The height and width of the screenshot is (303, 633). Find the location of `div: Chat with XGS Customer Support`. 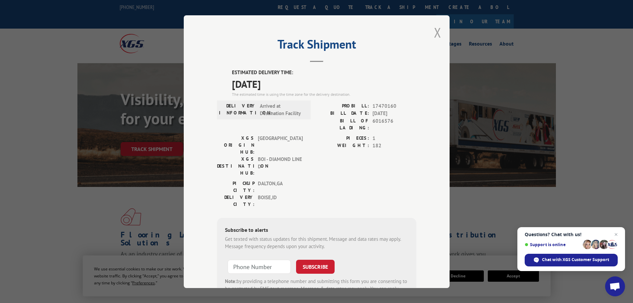

div: Chat with XGS Customer Support is located at coordinates (572, 260).